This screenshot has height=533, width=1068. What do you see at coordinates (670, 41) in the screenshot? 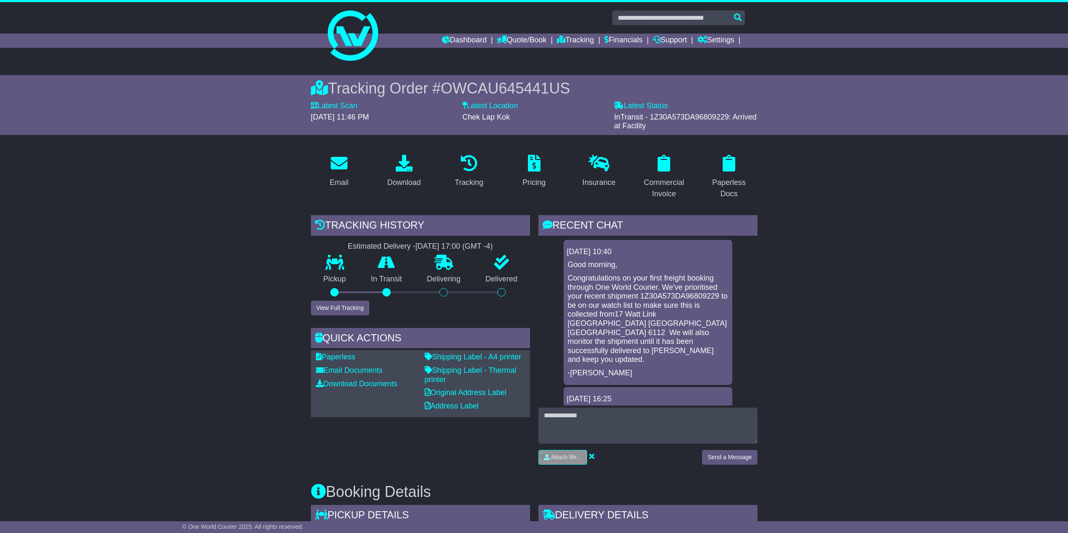
I see `a: Support` at bounding box center [670, 41].